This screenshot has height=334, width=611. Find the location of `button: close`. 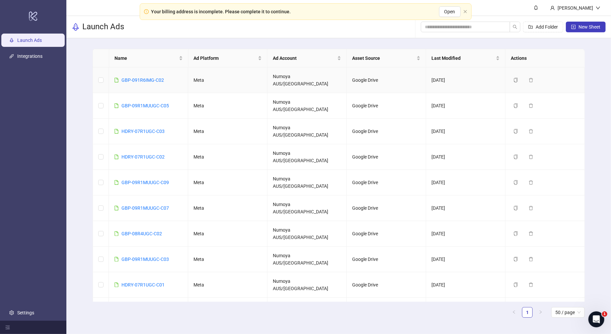

button: close is located at coordinates (465, 12).